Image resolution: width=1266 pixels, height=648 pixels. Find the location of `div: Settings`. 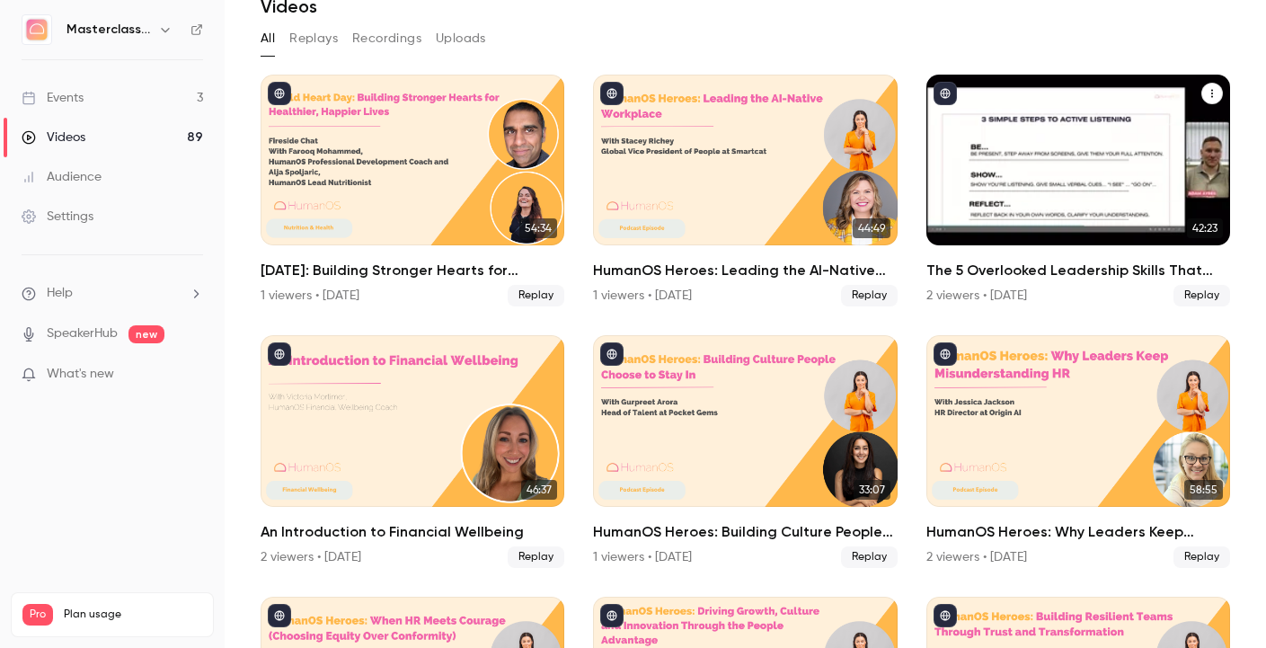

div: Settings is located at coordinates (58, 217).